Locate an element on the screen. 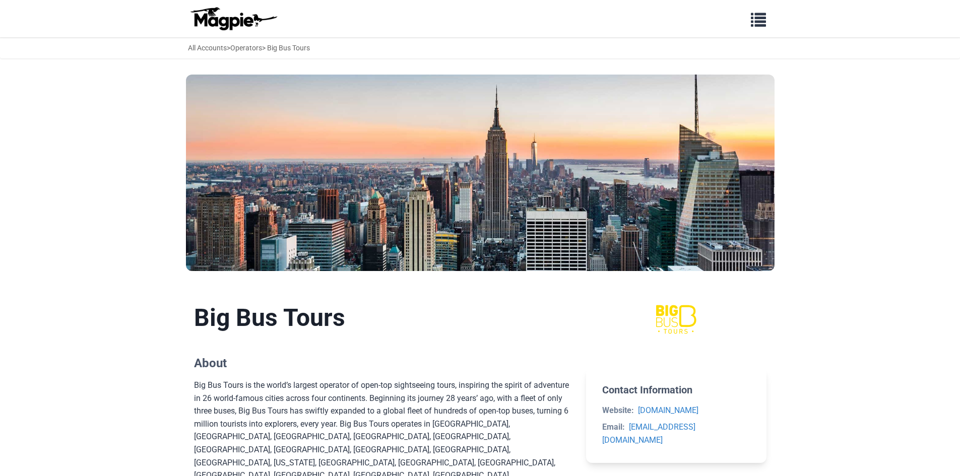  a: All Accounts is located at coordinates (207, 48).